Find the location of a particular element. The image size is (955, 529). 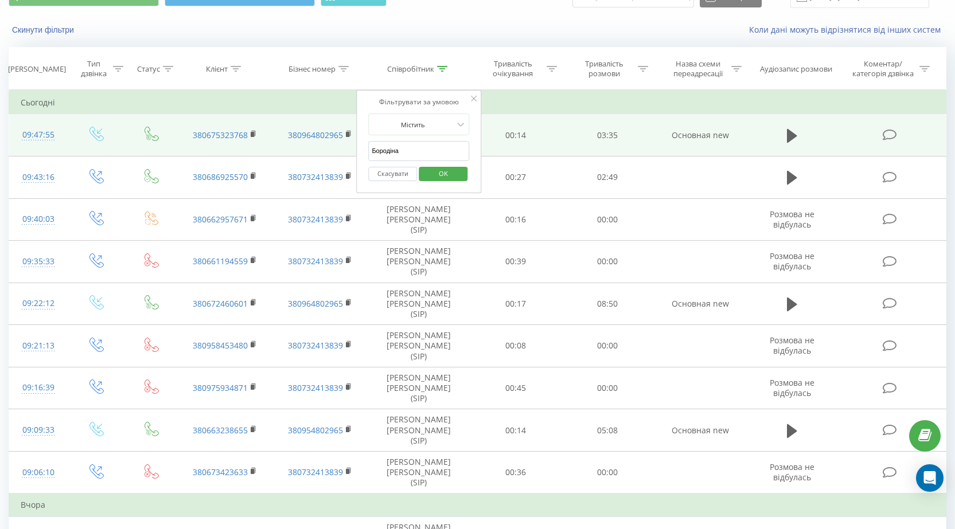

div: 09:47:55 is located at coordinates (38, 135).